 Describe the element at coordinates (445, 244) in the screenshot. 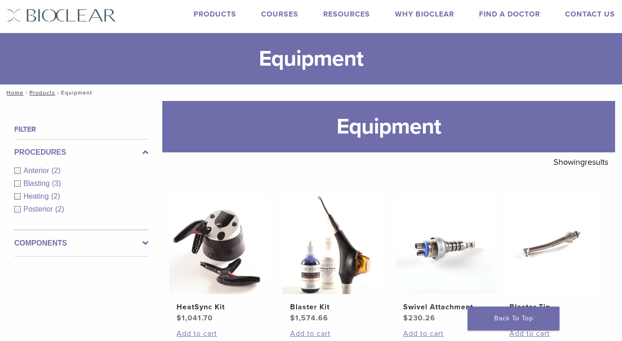

I see `img: Swivel Attachment` at that location.